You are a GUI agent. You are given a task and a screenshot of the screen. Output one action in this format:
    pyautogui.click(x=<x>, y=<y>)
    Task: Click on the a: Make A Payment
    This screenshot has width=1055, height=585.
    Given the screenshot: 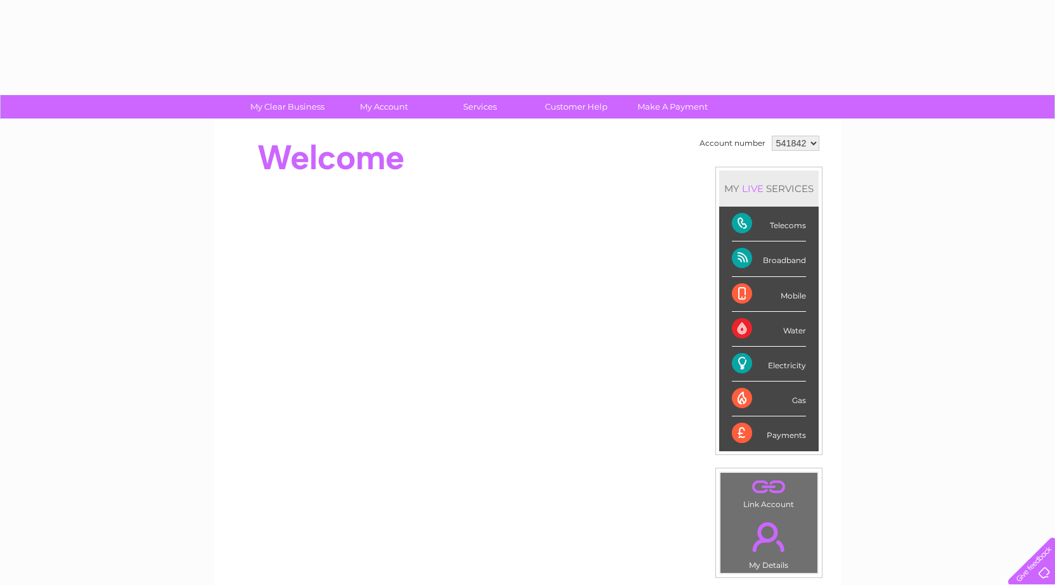 What is the action you would take?
    pyautogui.click(x=672, y=106)
    